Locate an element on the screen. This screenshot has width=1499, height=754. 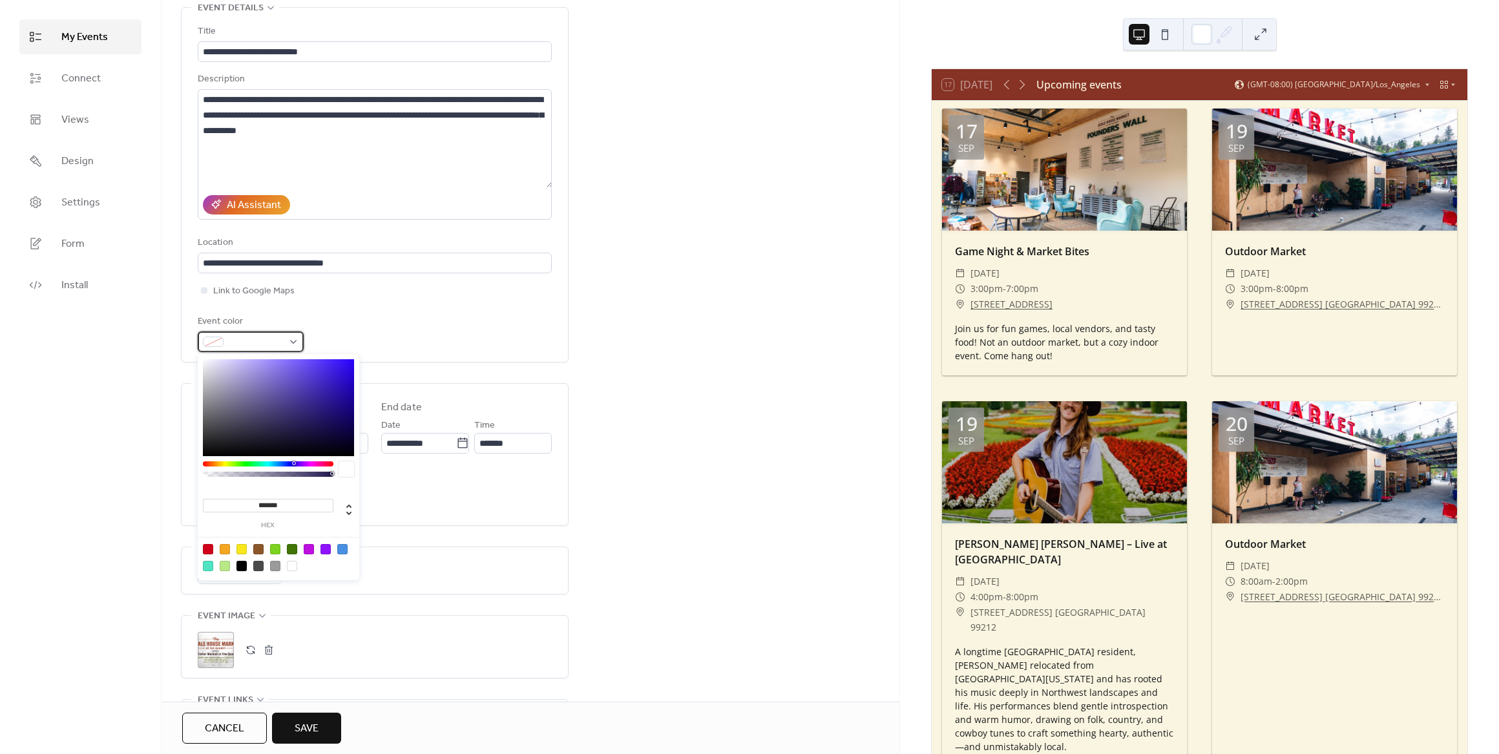
div: End date is located at coordinates (401, 408).